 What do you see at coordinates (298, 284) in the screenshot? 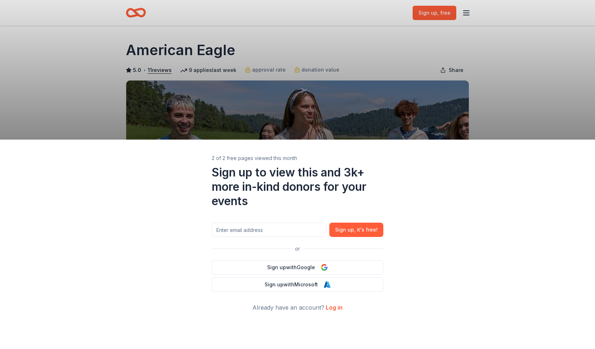
I see `button: Sign upwithMicrosoft` at bounding box center [298, 284].